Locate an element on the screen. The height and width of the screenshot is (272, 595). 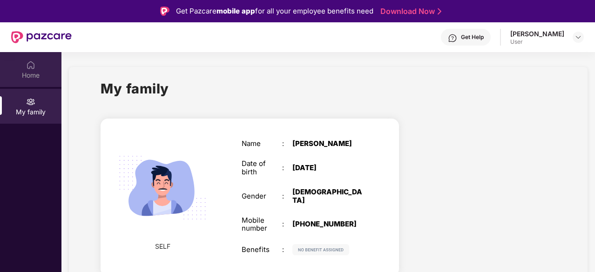
span: SELF is located at coordinates (163, 247).